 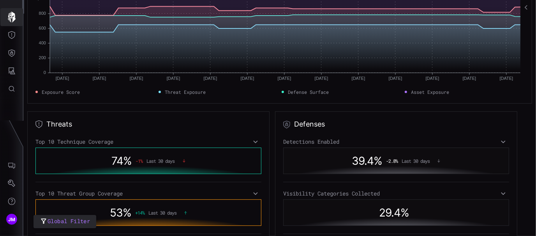 I want to click on span: Defense Surface, so click(x=308, y=92).